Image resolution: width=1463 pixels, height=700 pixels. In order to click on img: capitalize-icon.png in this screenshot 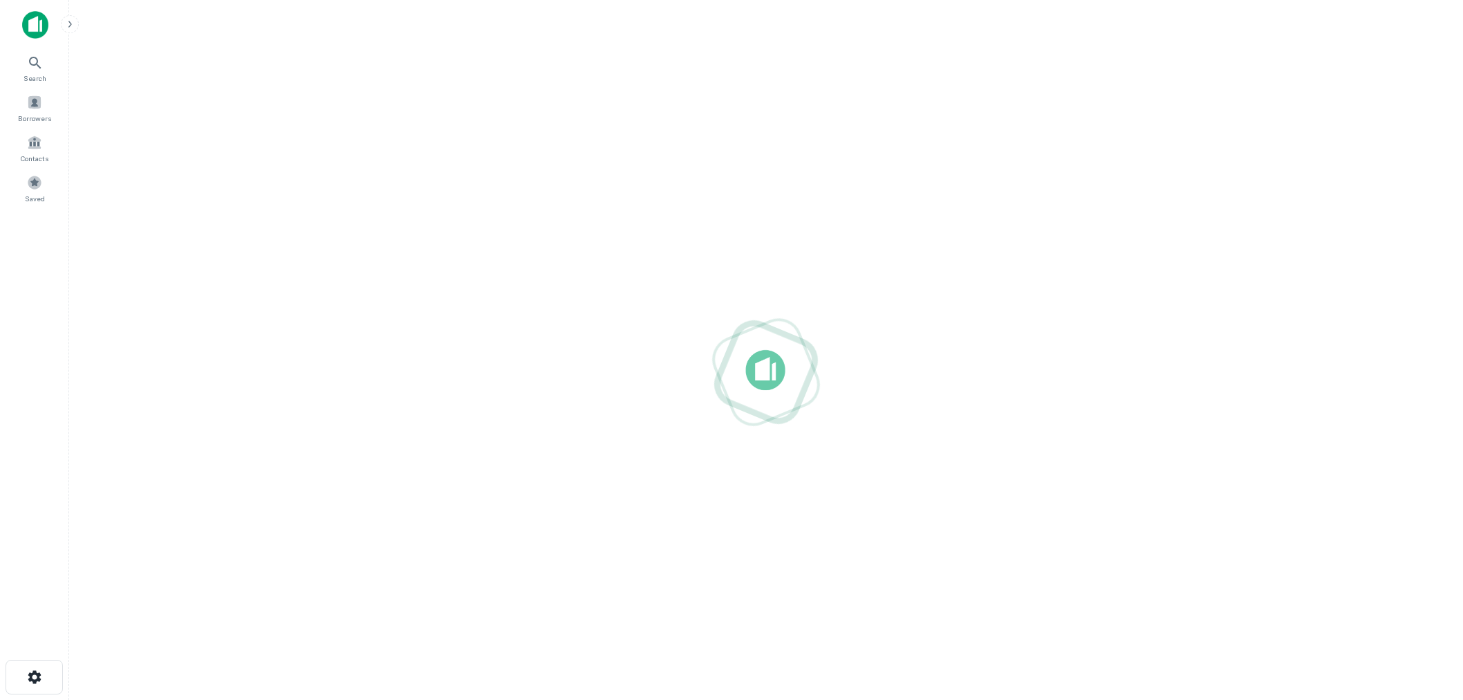, I will do `click(35, 25)`.